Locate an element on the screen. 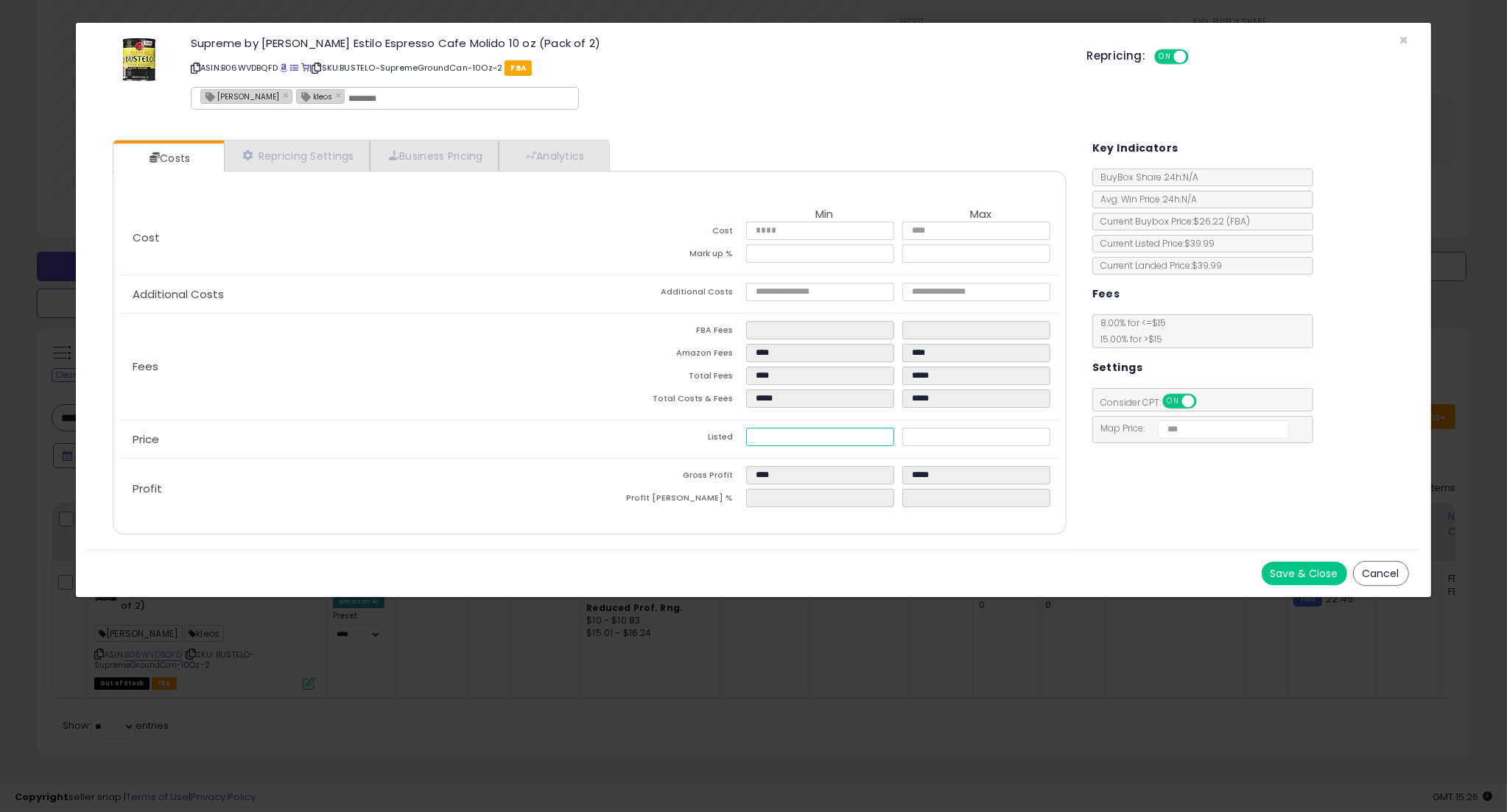 The height and width of the screenshot is (812, 1507). p: Profit is located at coordinates (355, 489).